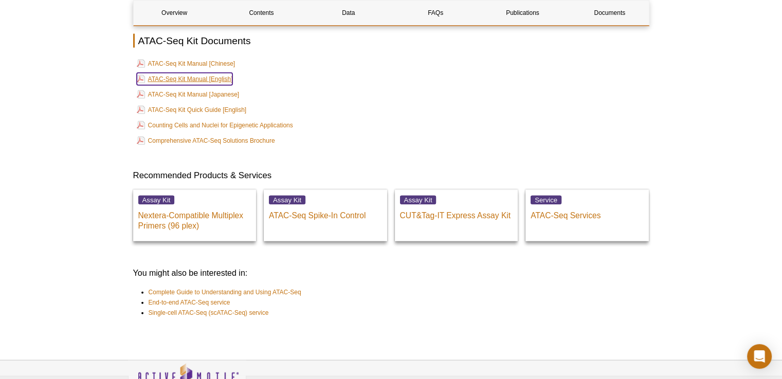 The width and height of the screenshot is (782, 379). Describe the element at coordinates (348, 13) in the screenshot. I see `a: Data` at that location.